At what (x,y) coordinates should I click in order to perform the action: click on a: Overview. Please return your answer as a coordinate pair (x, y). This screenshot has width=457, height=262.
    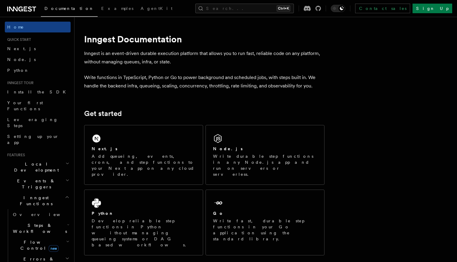
    Looking at the image, I should click on (41, 215).